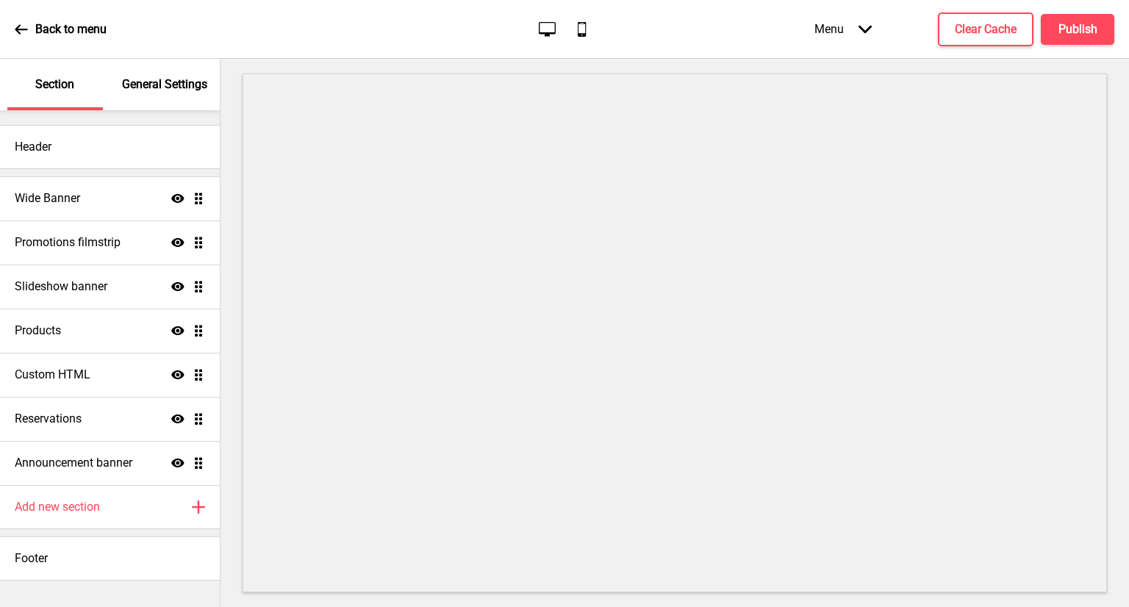 The height and width of the screenshot is (607, 1129). Describe the element at coordinates (31, 558) in the screenshot. I see `h4: Footer` at that location.